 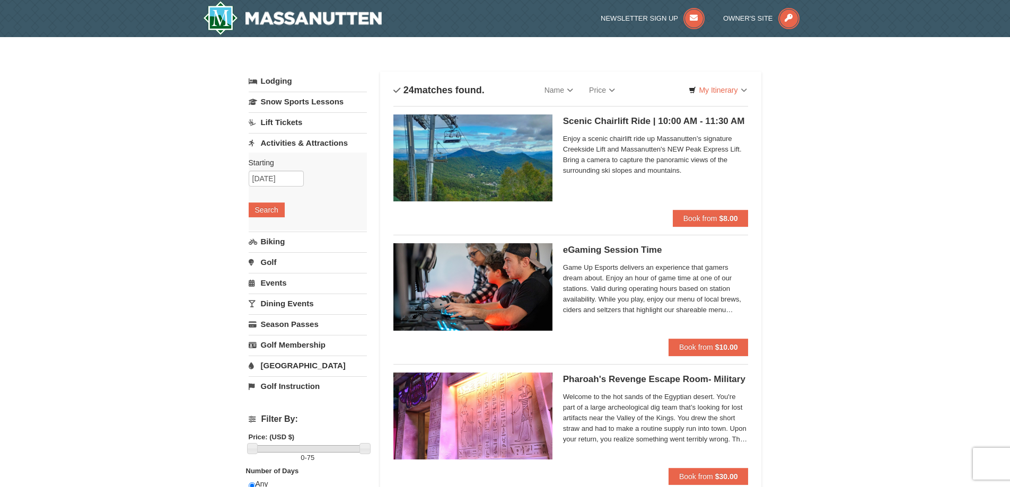 What do you see at coordinates (656, 289) in the screenshot?
I see `span: Game Up Esports delivers an experience that gamers dream about. Enjoy an hour of game time at one...` at bounding box center [656, 289].